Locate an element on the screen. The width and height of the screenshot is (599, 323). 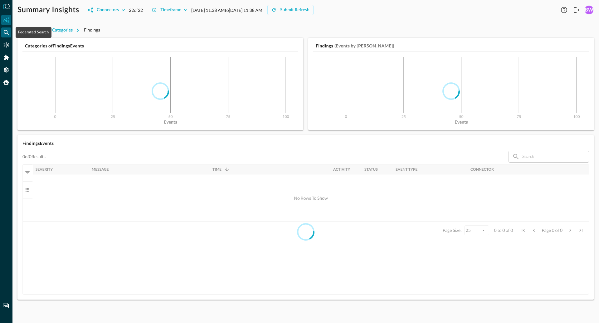
div: Settings is located at coordinates (6, 70).